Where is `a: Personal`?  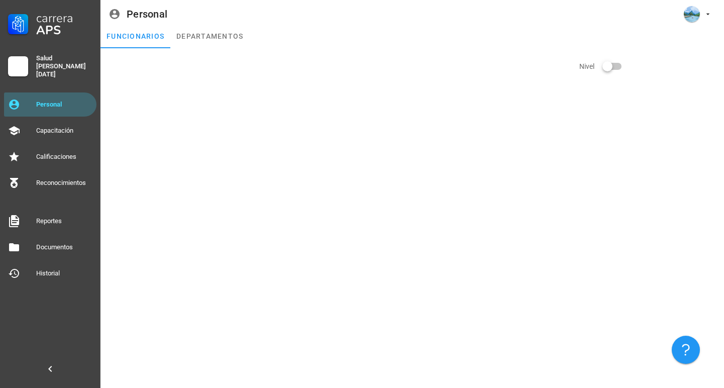
a: Personal is located at coordinates (50, 104).